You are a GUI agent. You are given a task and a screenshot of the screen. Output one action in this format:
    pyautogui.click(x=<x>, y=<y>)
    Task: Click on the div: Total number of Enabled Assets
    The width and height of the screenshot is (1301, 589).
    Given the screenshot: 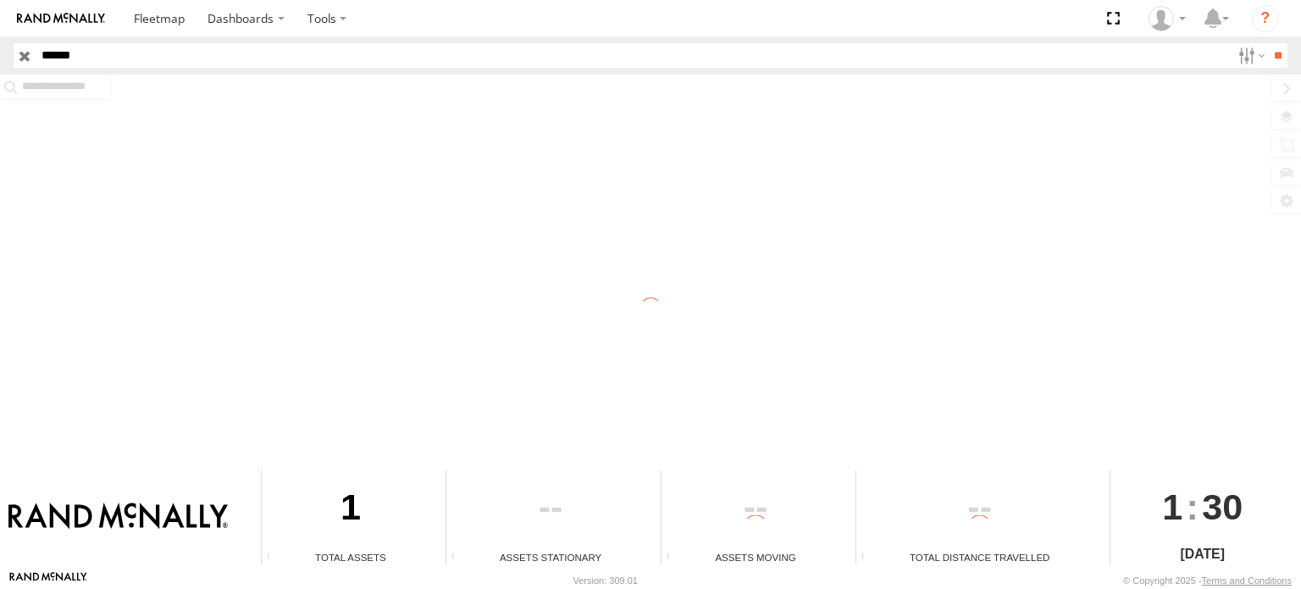 What is the action you would take?
    pyautogui.click(x=274, y=557)
    